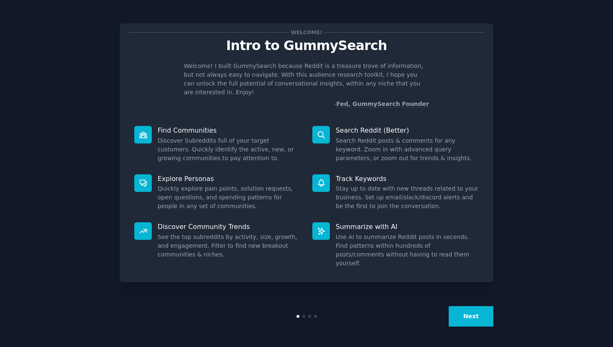 The width and height of the screenshot is (613, 347). What do you see at coordinates (306, 45) in the screenshot?
I see `p: Intro to GummySearch` at bounding box center [306, 45].